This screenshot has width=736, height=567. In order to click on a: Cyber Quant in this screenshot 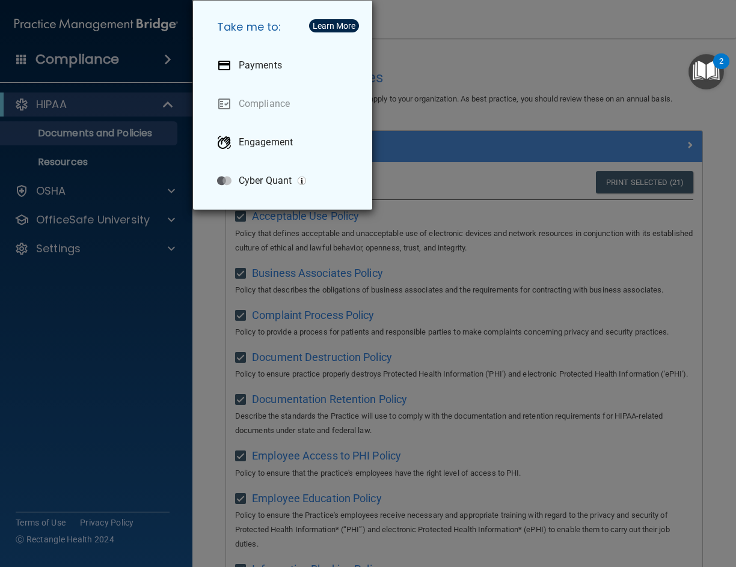, I will do `click(285, 181)`.